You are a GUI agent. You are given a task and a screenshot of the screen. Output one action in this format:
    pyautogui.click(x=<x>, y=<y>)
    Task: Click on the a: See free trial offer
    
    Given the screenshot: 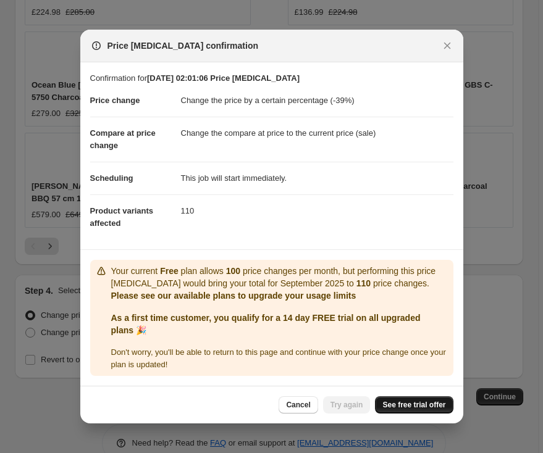 What is the action you would take?
    pyautogui.click(x=414, y=405)
    